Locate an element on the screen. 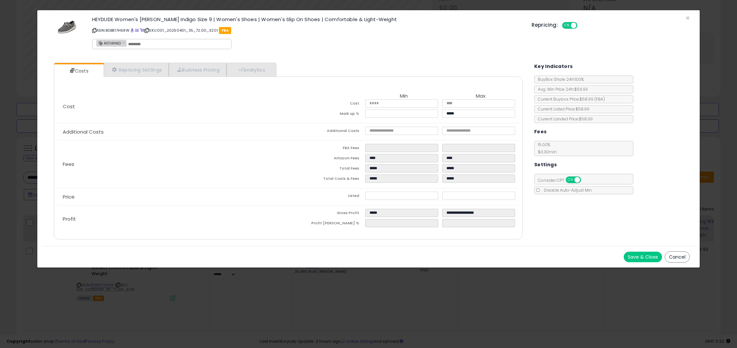  h5: Key Indicators is located at coordinates (553, 66).